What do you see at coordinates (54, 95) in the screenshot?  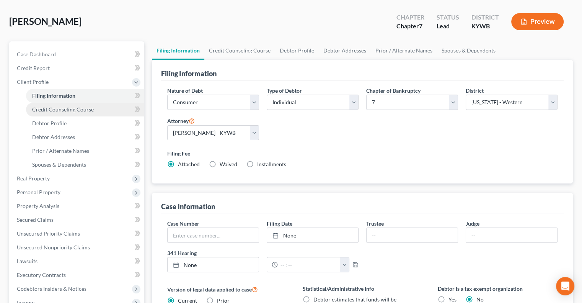 I see `span: Filing Information` at bounding box center [54, 95].